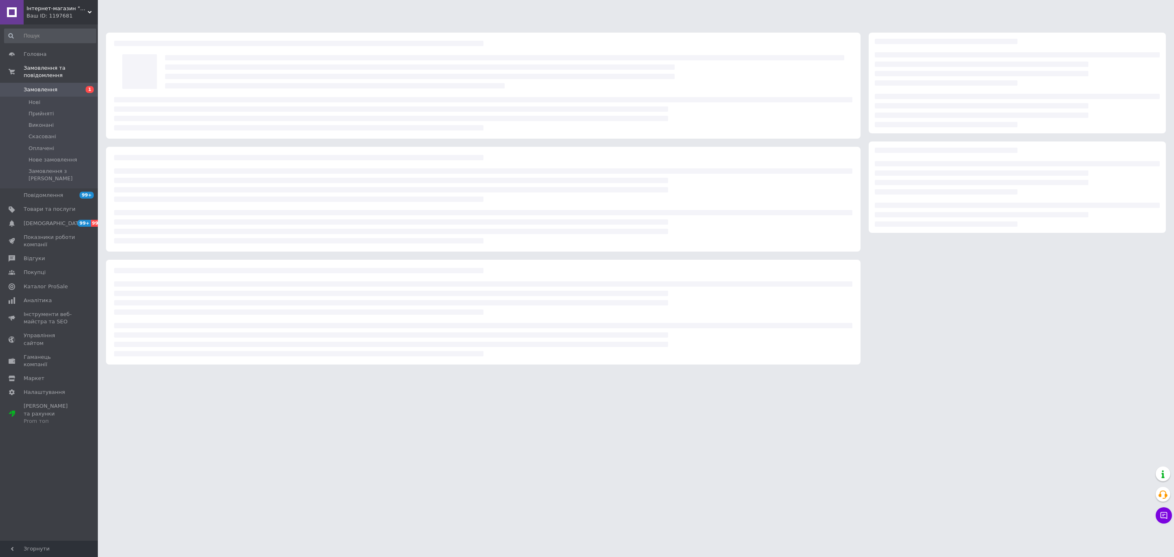 Image resolution: width=1174 pixels, height=557 pixels. Describe the element at coordinates (49, 421) in the screenshot. I see `div: Prom топ` at that location.